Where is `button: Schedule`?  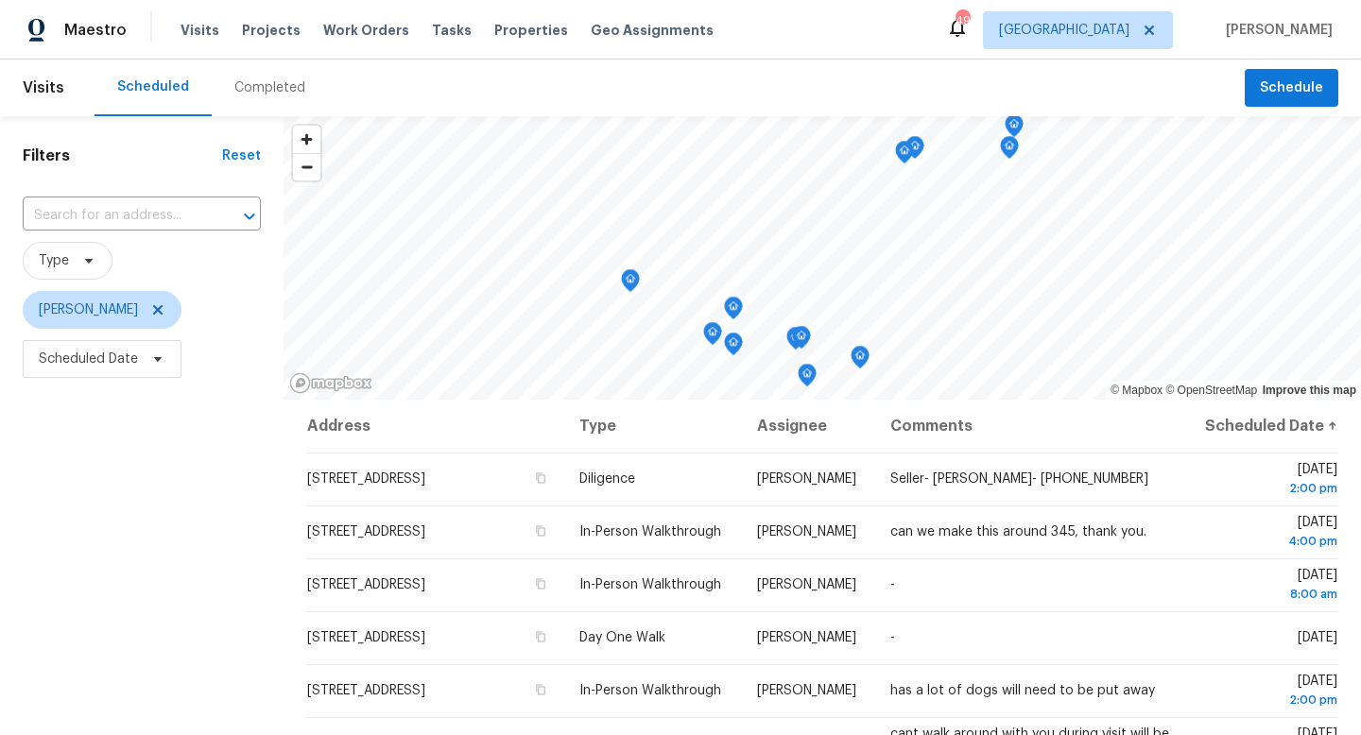
button: Schedule is located at coordinates (1291, 88).